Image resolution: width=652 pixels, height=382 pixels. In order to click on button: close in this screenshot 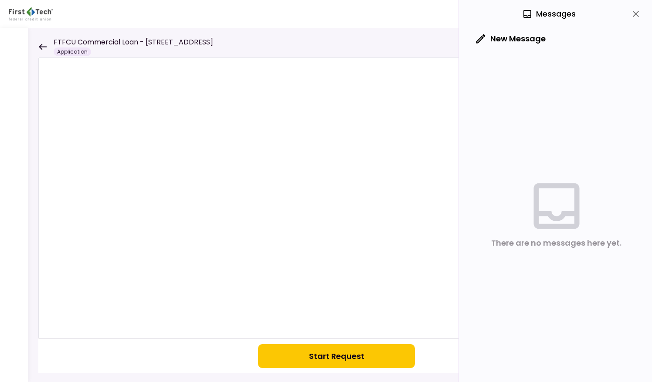, I will do `click(636, 14)`.